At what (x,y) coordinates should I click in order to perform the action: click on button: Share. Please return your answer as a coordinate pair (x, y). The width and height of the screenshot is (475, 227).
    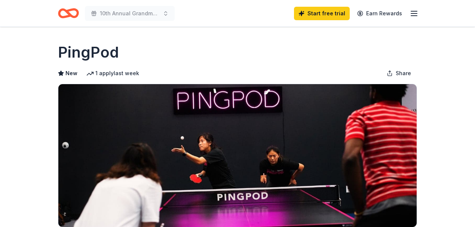
    Looking at the image, I should click on (399, 73).